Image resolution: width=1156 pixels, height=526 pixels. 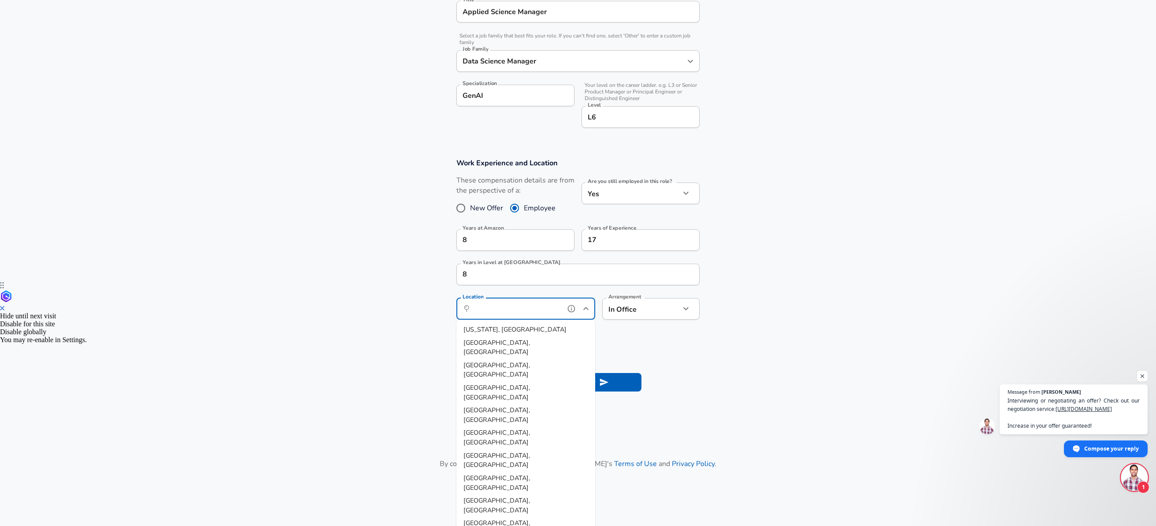 I want to click on span: Compose your reply, so click(x=1112, y=448).